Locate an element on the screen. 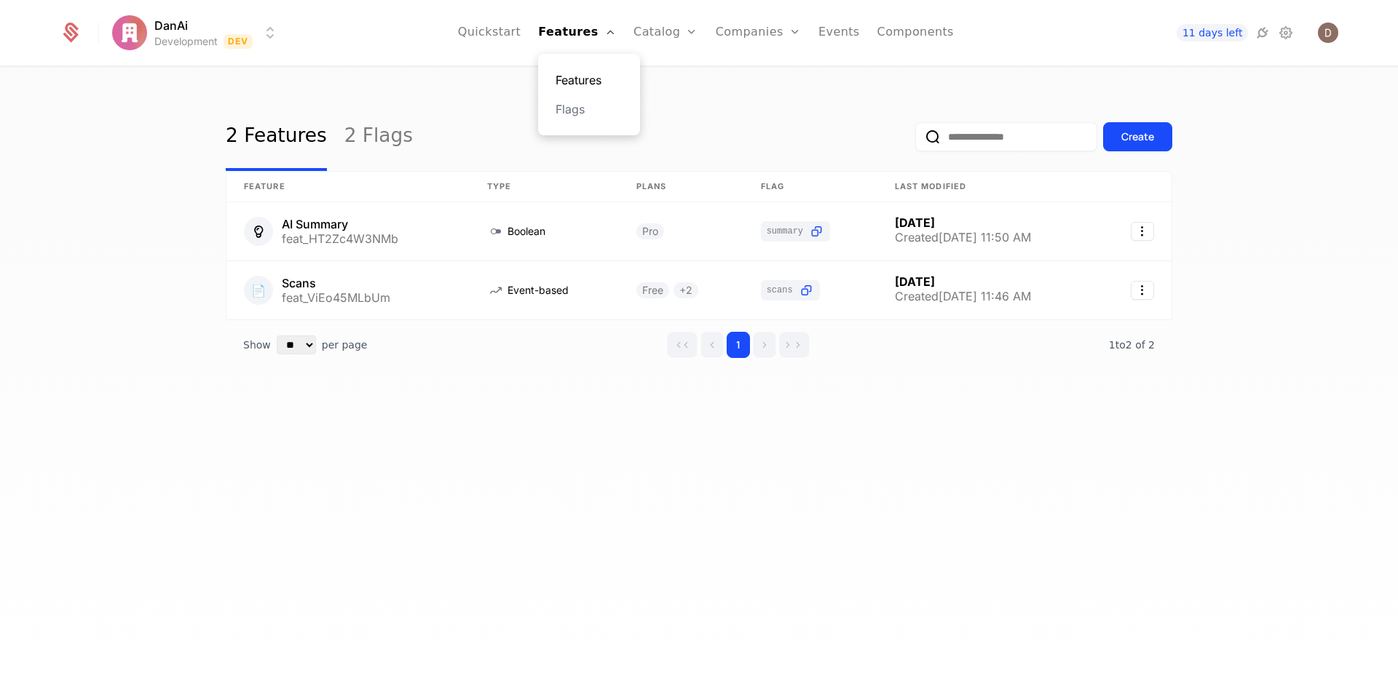 The height and width of the screenshot is (697, 1398). th: Plans is located at coordinates (681, 187).